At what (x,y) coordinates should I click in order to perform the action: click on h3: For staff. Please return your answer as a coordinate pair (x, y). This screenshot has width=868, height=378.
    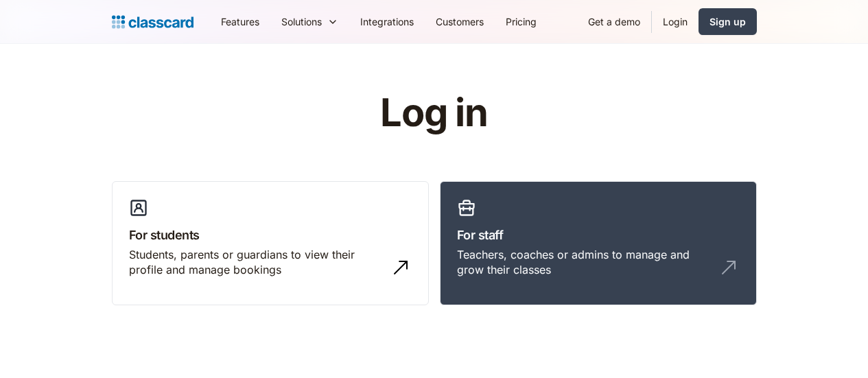
    Looking at the image, I should click on (598, 235).